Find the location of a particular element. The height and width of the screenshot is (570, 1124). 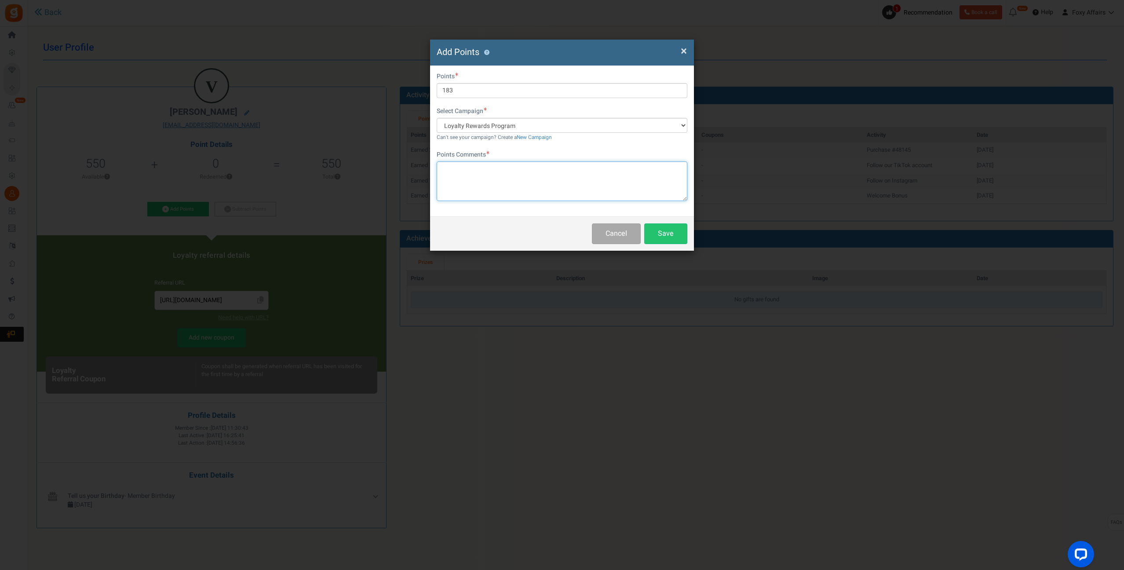

button: Save is located at coordinates (666, 234).